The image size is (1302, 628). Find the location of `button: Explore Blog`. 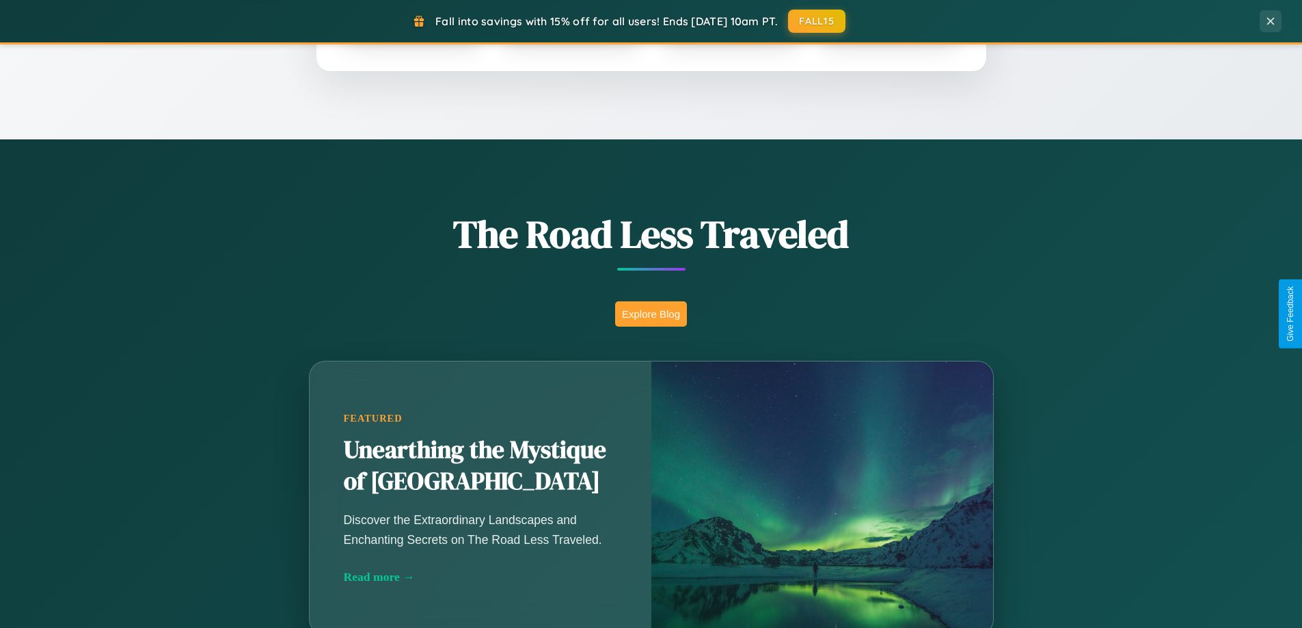

button: Explore Blog is located at coordinates (651, 314).